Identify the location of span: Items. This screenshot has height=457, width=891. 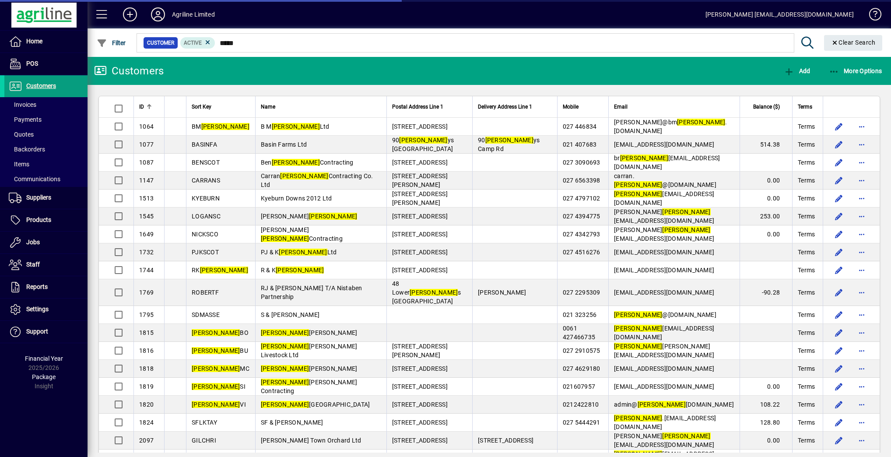
(19, 164).